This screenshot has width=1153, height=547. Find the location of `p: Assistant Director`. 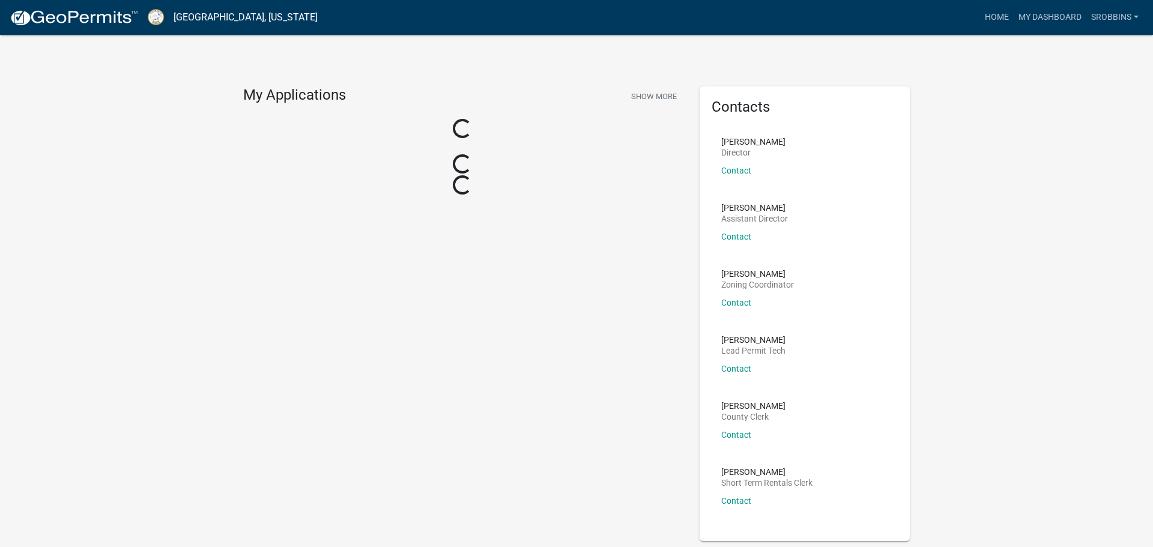

p: Assistant Director is located at coordinates (754, 219).